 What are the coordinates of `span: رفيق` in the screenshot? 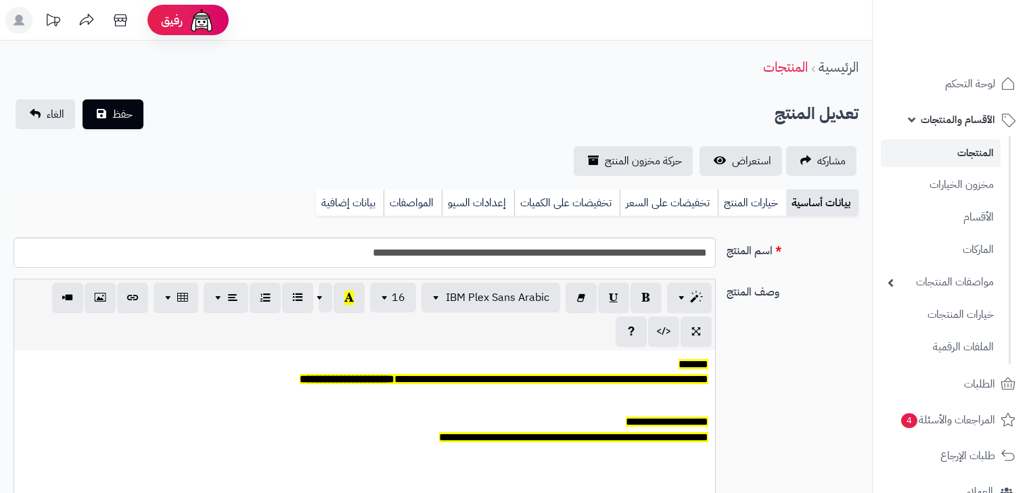 It's located at (172, 20).